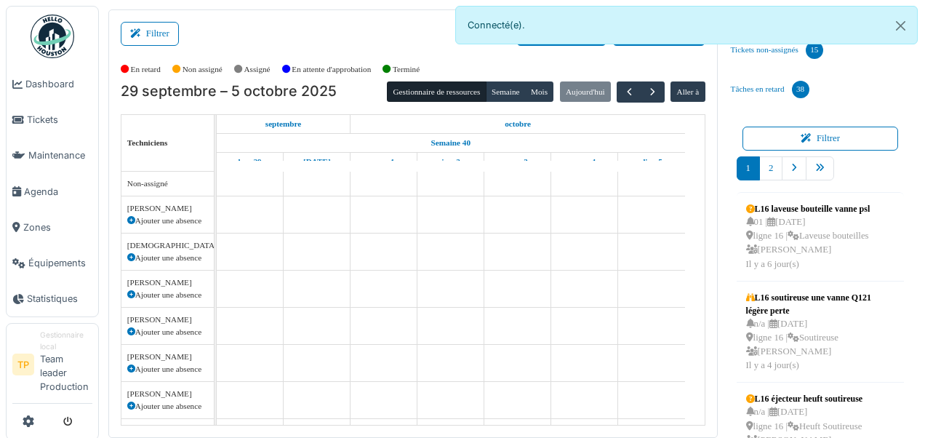 The width and height of the screenshot is (925, 438). I want to click on span: Maintenance, so click(60, 155).